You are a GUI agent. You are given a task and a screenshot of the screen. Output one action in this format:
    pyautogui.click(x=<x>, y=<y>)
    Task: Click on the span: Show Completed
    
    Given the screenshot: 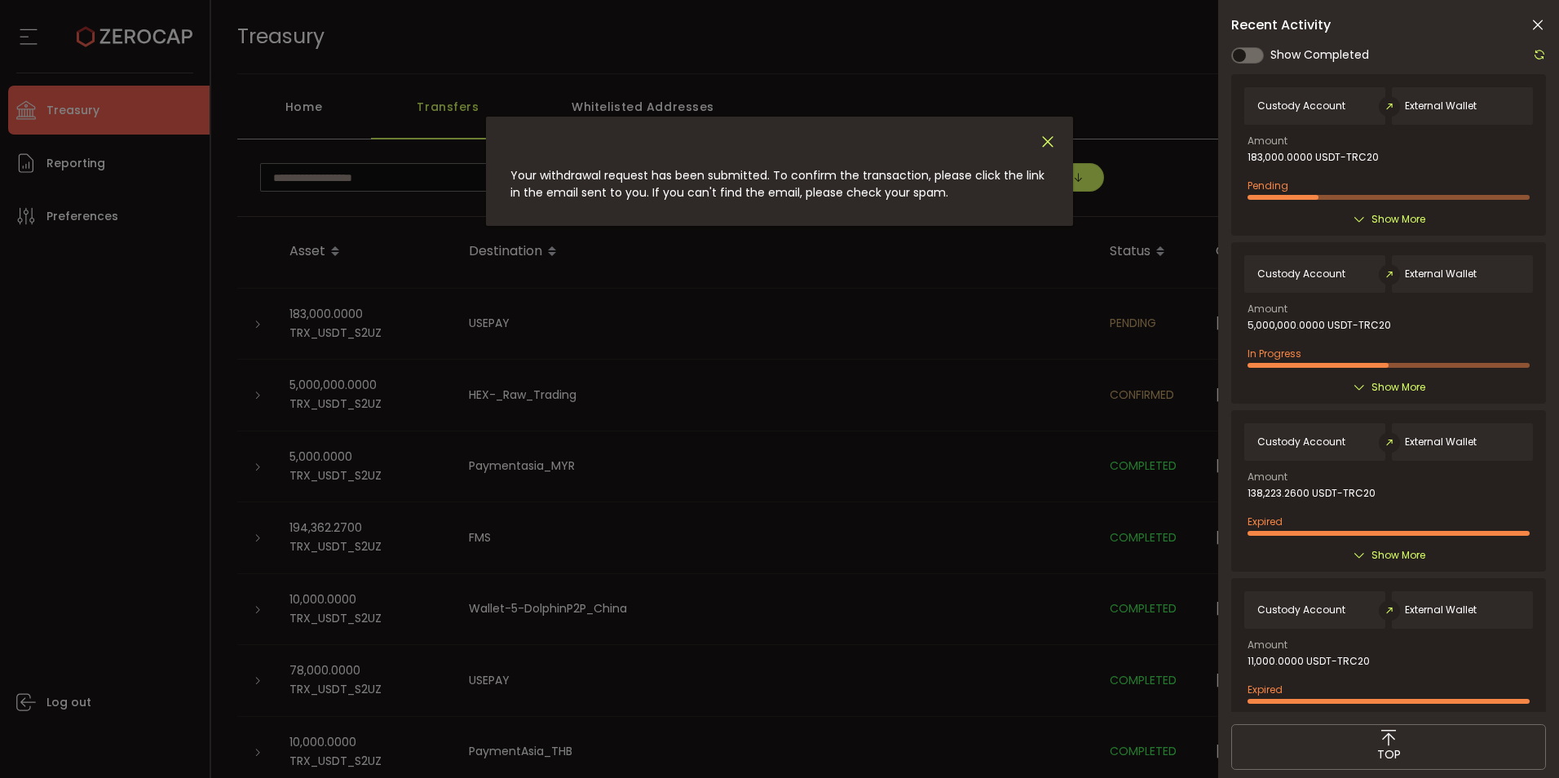 What is the action you would take?
    pyautogui.click(x=1320, y=55)
    